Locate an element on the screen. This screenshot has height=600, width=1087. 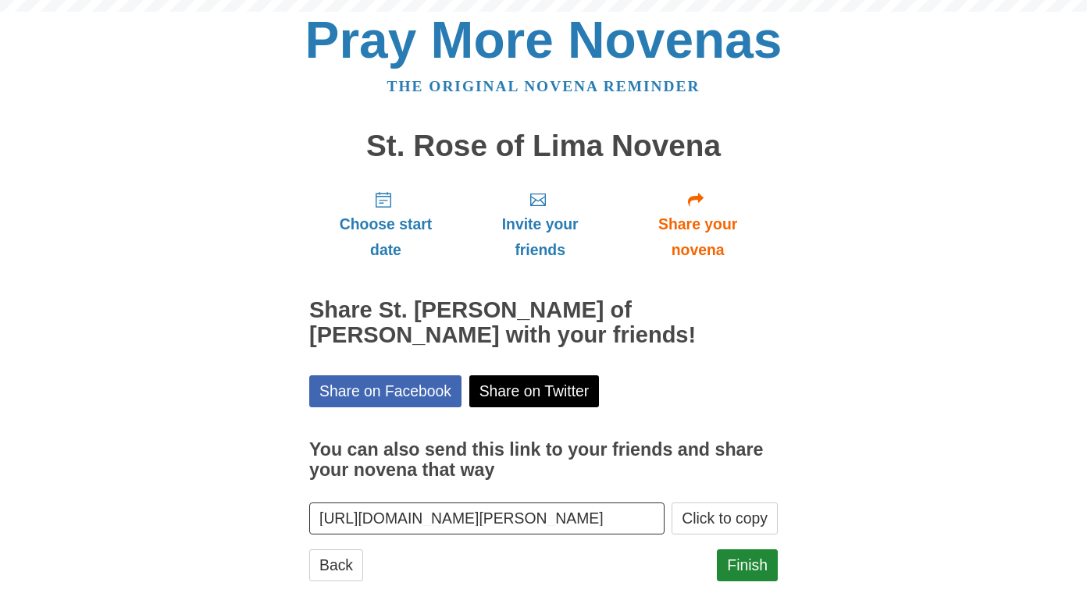
a: Finish is located at coordinates (747, 565).